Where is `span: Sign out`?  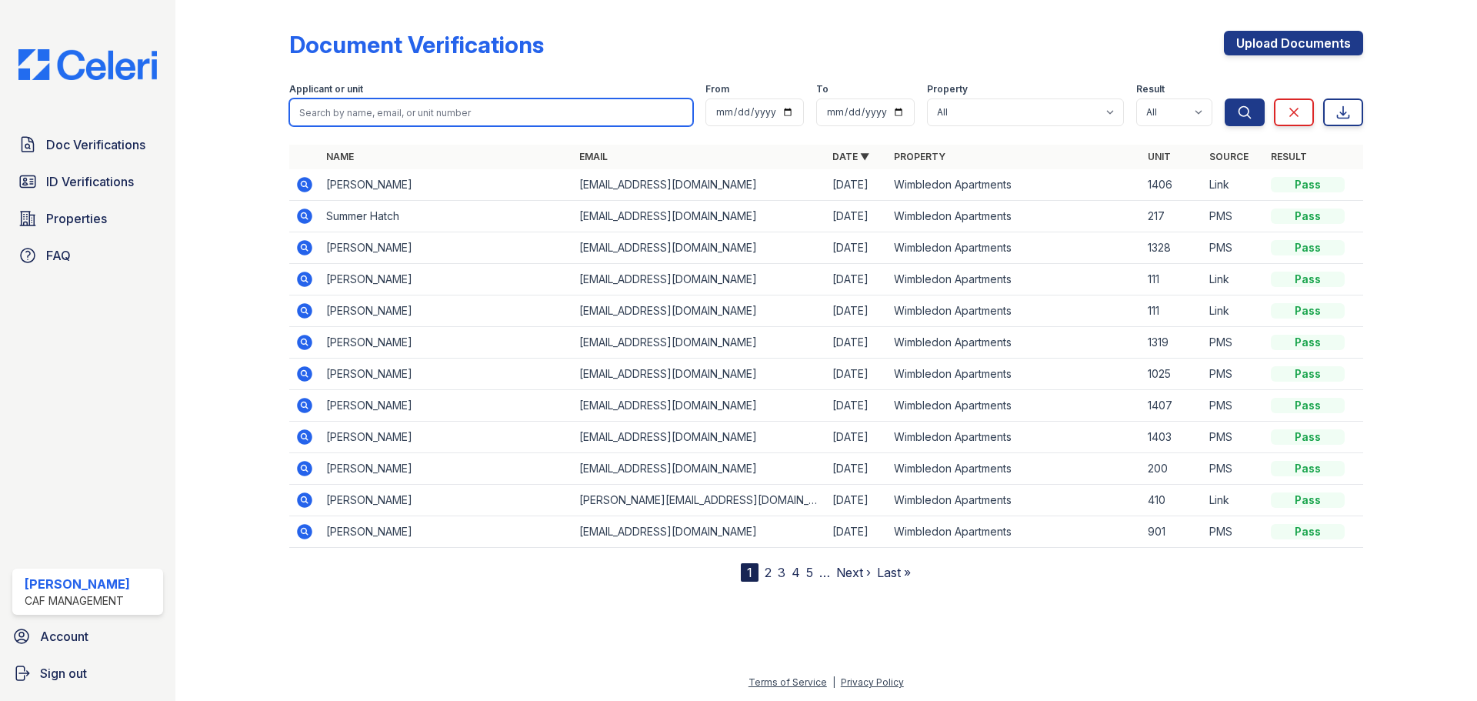 span: Sign out is located at coordinates (63, 673).